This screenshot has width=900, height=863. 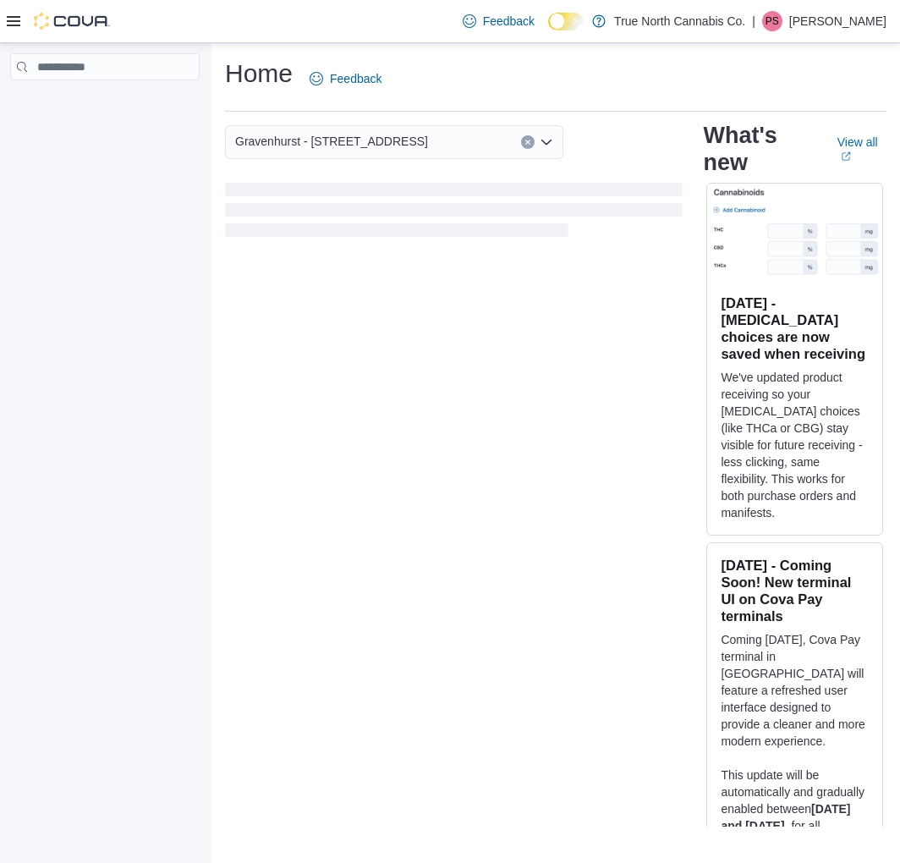 What do you see at coordinates (759, 149) in the screenshot?
I see `h2: What's new` at bounding box center [759, 149].